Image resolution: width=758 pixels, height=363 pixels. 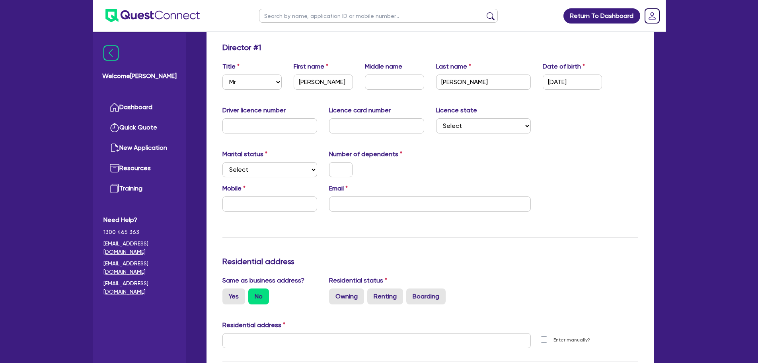 I want to click on label: Number of dependents, so click(x=366, y=154).